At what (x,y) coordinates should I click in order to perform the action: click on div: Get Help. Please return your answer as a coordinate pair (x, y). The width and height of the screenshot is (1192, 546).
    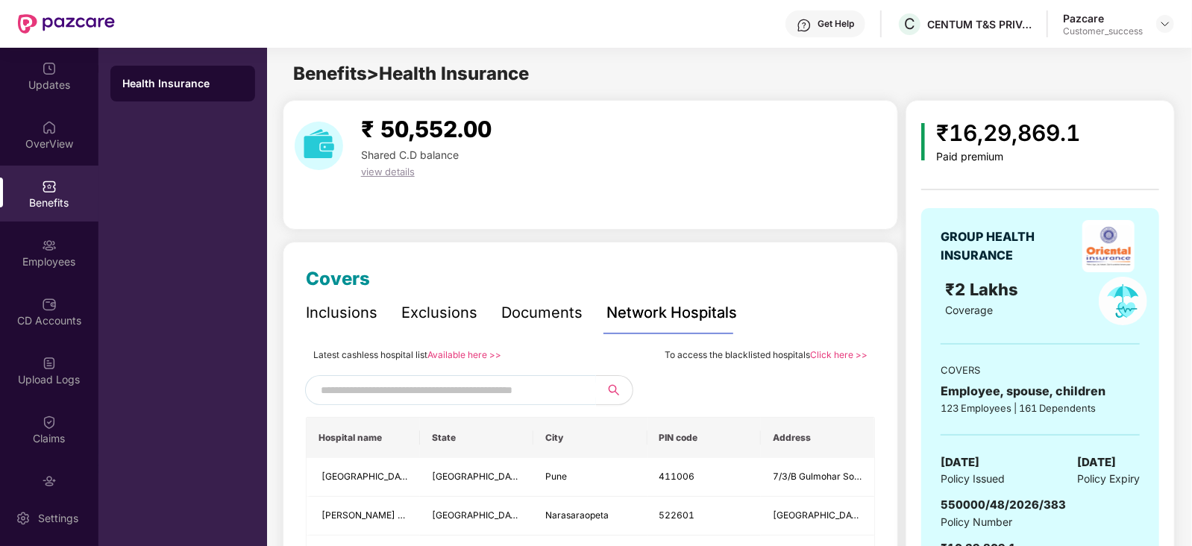
    Looking at the image, I should click on (835, 24).